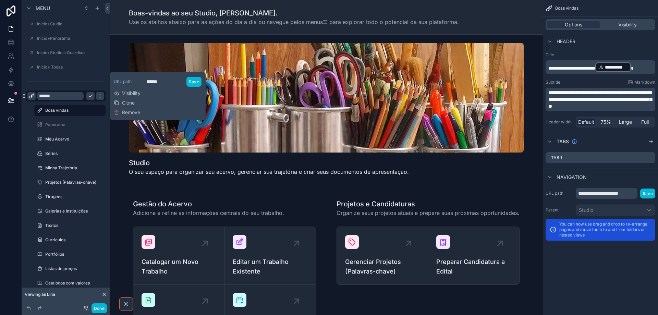 The height and width of the screenshot is (315, 658). I want to click on span: Boas vindas, so click(567, 8).